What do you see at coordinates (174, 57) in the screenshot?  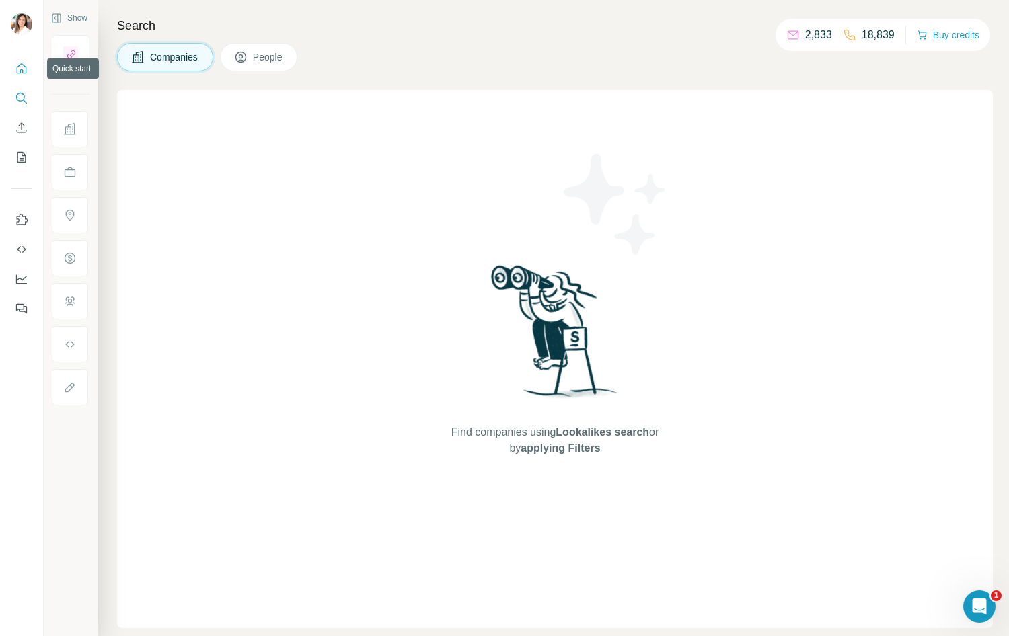 I see `span: Companies` at bounding box center [174, 57].